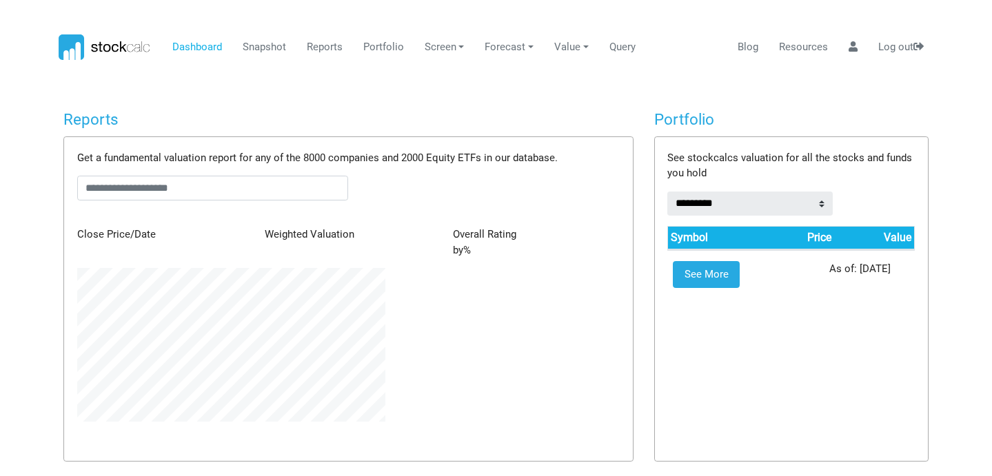 This screenshot has width=992, height=476. What do you see at coordinates (711, 238) in the screenshot?
I see `th: Symbol` at bounding box center [711, 238].